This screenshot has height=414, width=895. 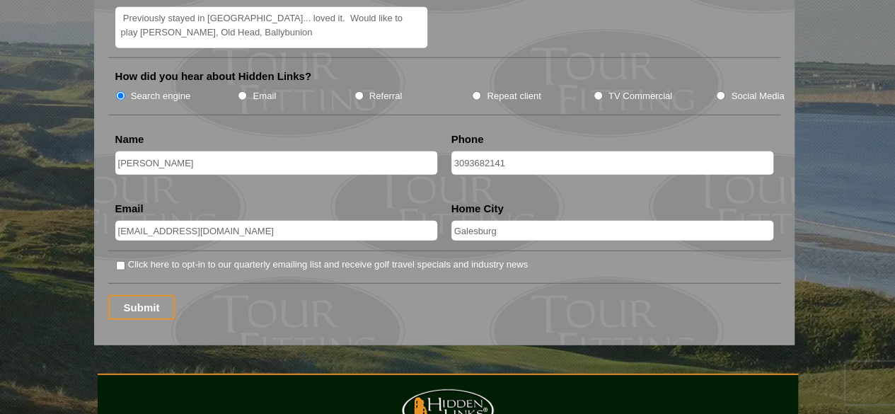 What do you see at coordinates (142, 307) in the screenshot?
I see `input: Submit` at bounding box center [142, 307].